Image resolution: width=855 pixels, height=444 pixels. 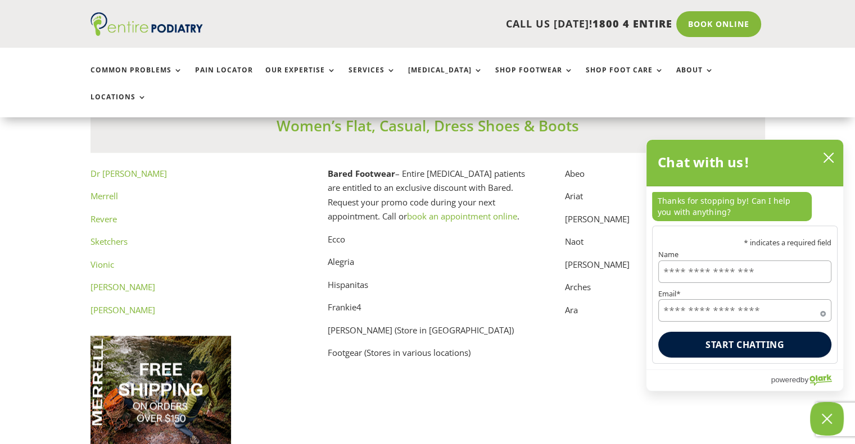 I want to click on p: Footgear (Stores in various locations), so click(x=428, y=353).